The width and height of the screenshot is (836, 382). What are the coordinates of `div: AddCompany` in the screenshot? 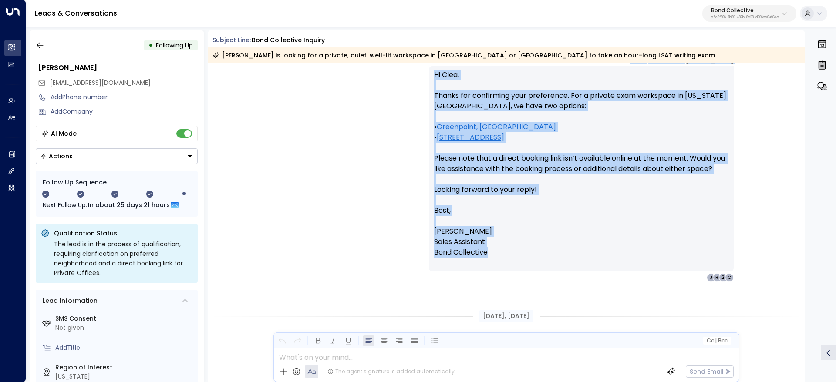 It's located at (124, 111).